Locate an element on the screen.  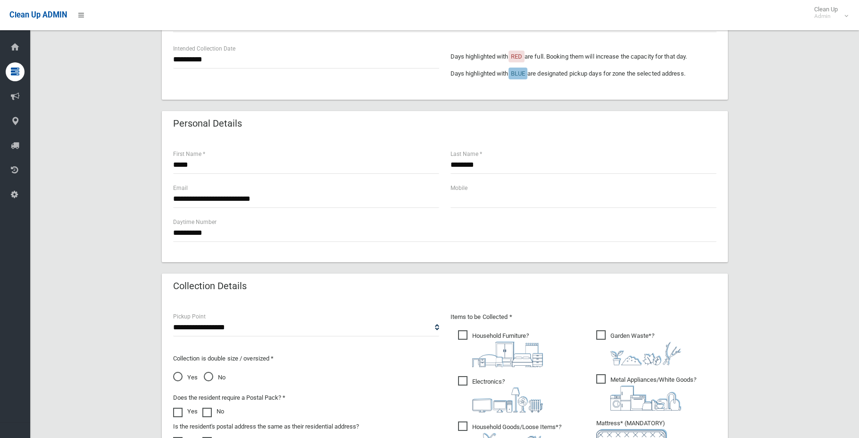
img: aa9efdbe659d29b613fca23ba79d85cb.png is located at coordinates (508, 354).